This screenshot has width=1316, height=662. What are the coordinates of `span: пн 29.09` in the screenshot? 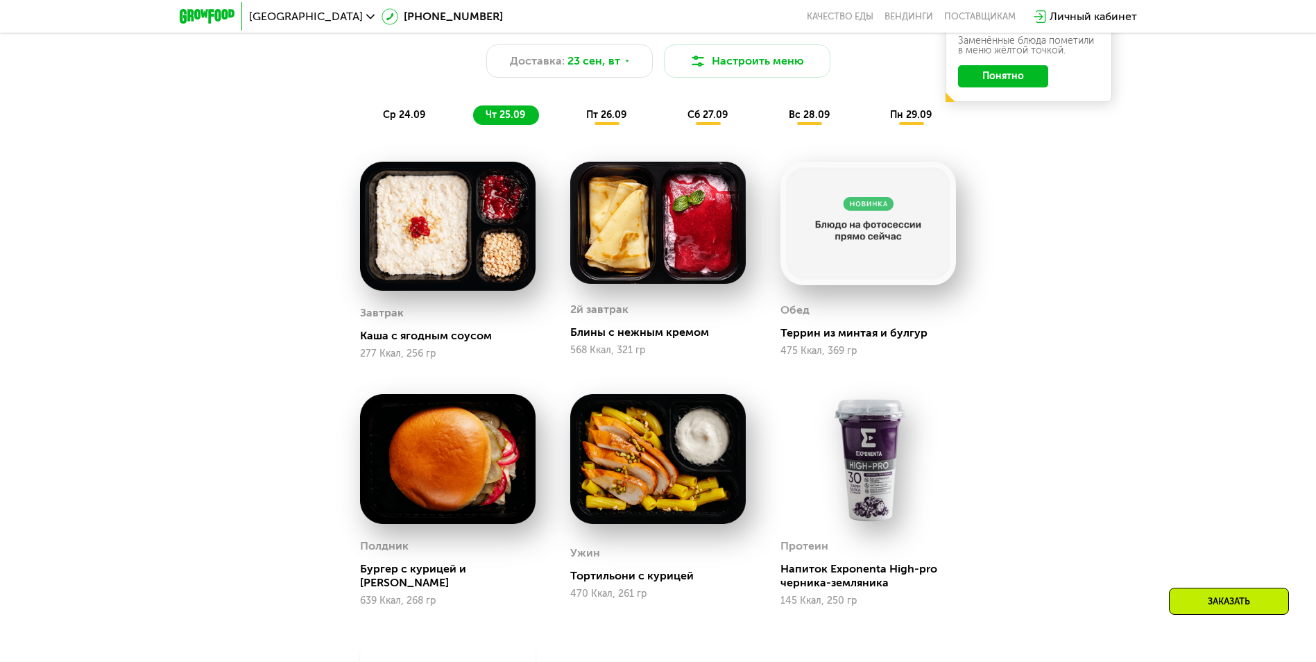 It's located at (911, 114).